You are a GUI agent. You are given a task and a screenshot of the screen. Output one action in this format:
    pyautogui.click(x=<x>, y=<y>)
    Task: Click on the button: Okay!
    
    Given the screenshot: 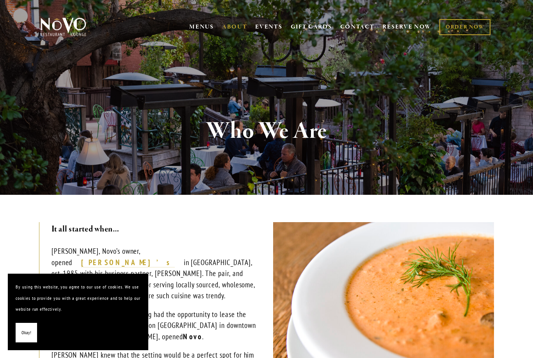 What is the action you would take?
    pyautogui.click(x=26, y=332)
    